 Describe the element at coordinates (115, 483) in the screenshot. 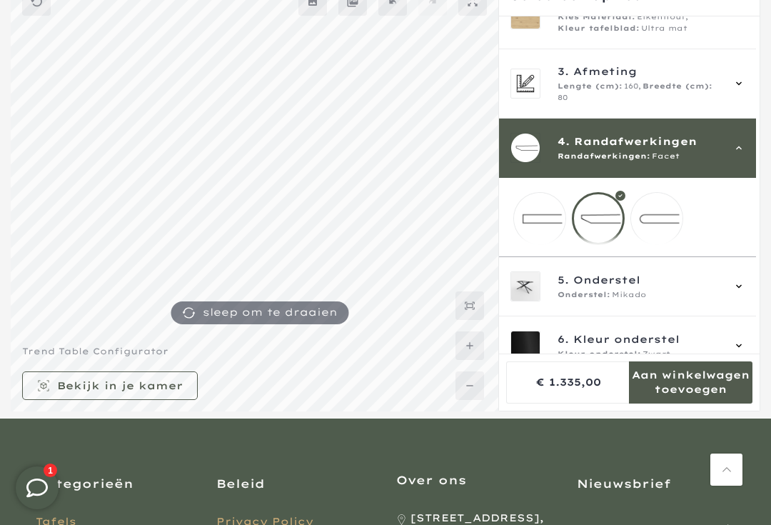

I see `h3: Categorieën` at that location.